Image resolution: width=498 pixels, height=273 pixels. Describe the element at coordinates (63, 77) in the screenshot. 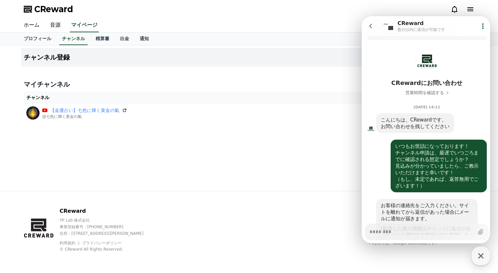

I see `span: 営業時間を確認する` at that location.